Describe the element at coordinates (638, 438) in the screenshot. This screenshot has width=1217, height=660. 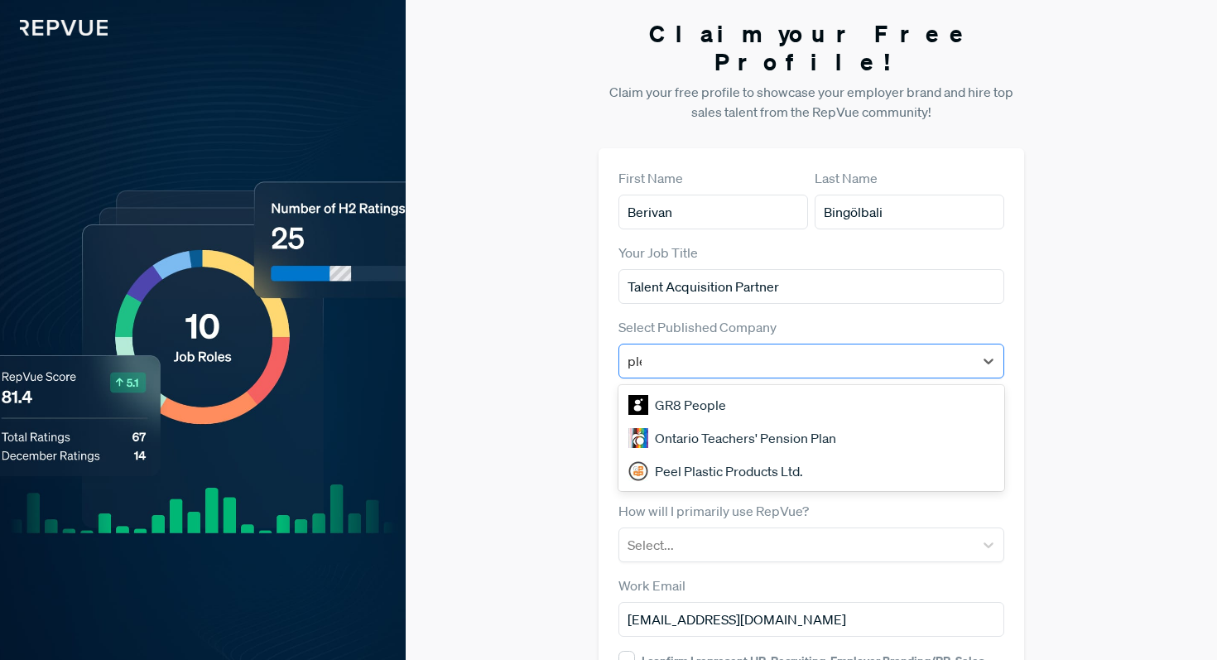
I see `img: Ontario Teachers' Pension Plan` at that location.